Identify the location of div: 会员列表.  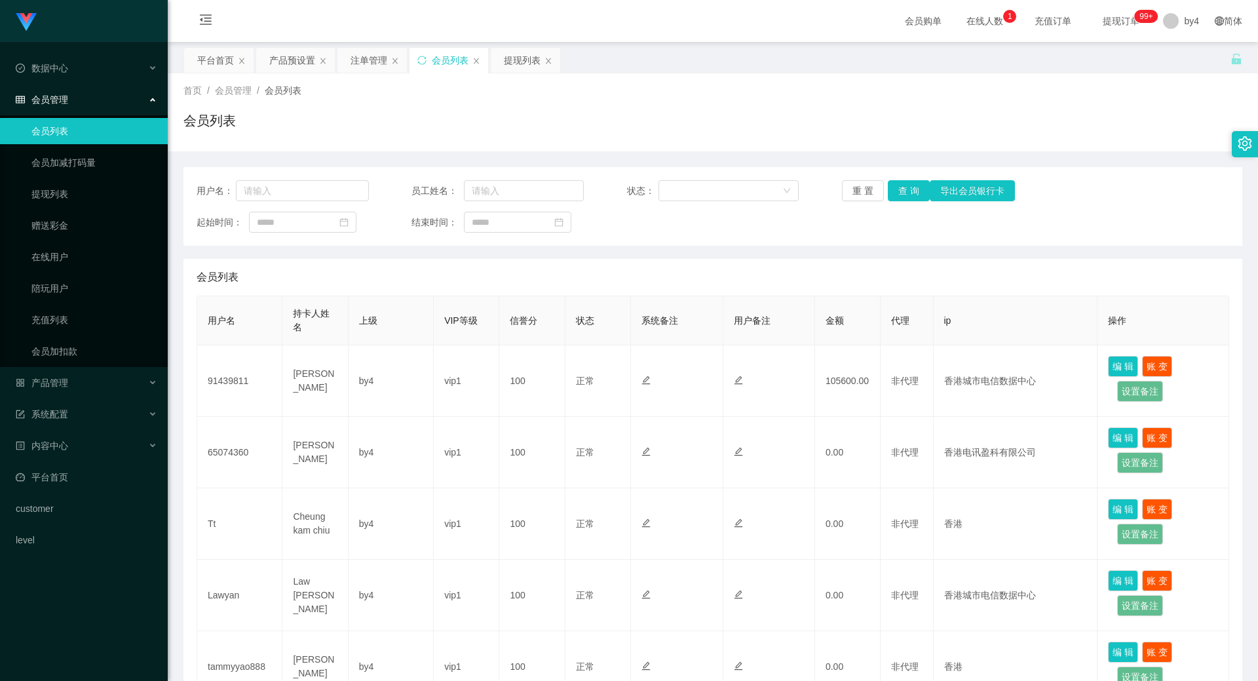
(450, 60).